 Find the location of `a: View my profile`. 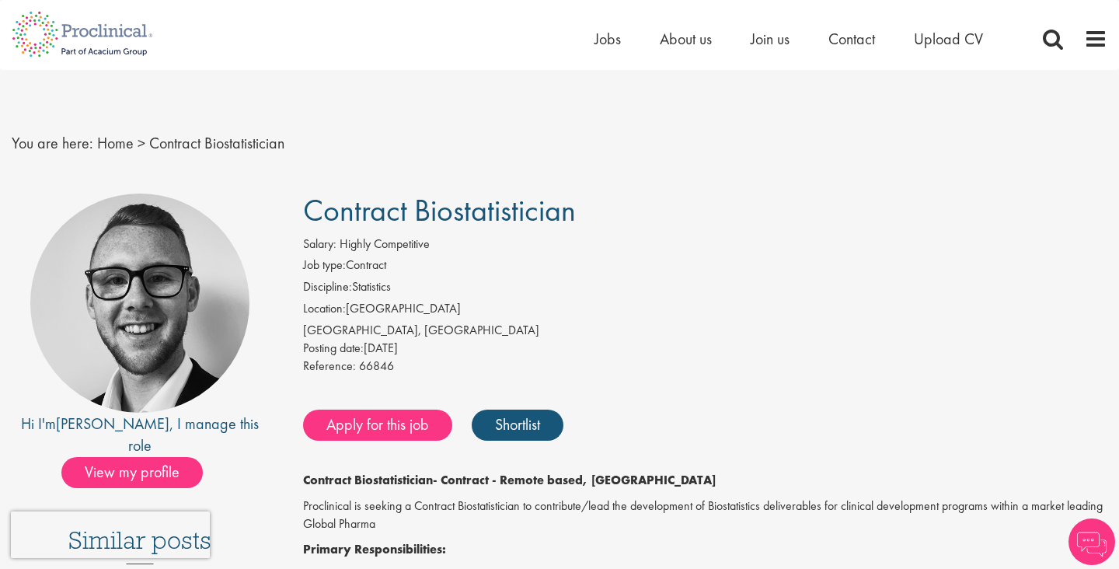

a: View my profile is located at coordinates (140, 470).